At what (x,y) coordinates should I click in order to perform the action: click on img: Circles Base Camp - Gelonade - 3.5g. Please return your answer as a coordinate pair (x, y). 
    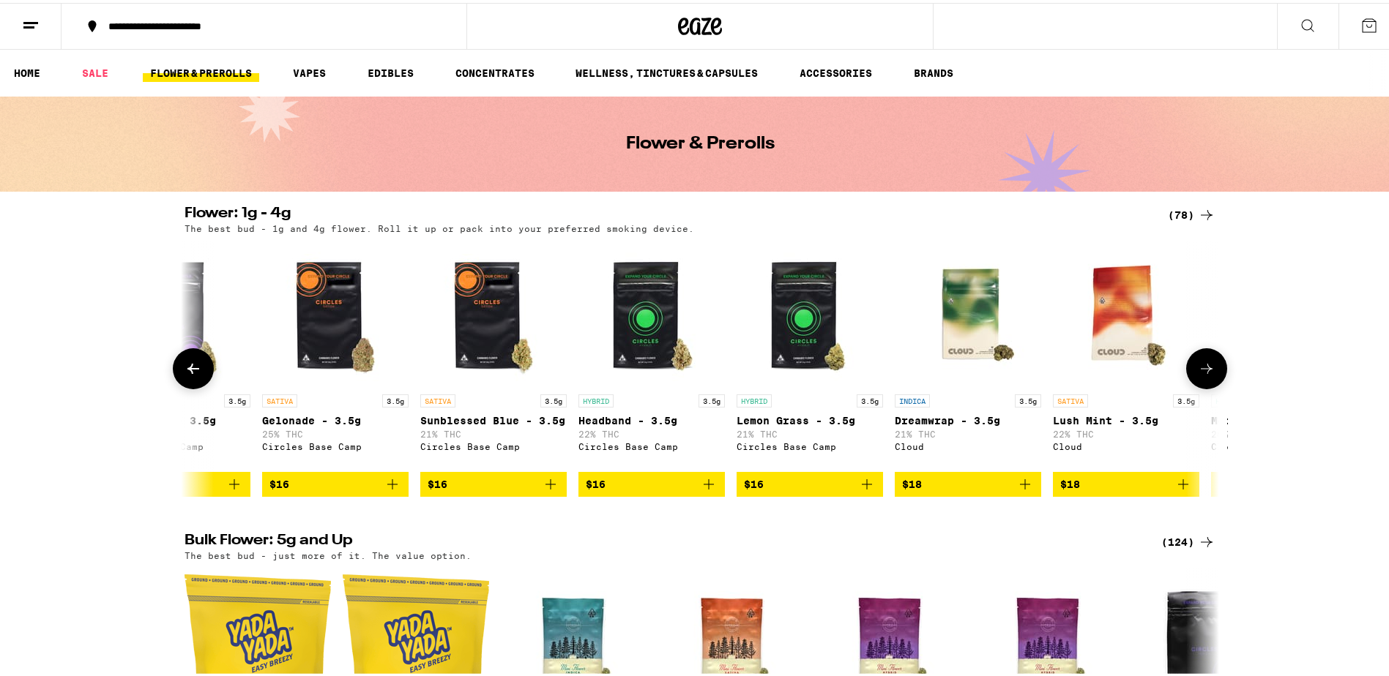
    Looking at the image, I should click on (335, 311).